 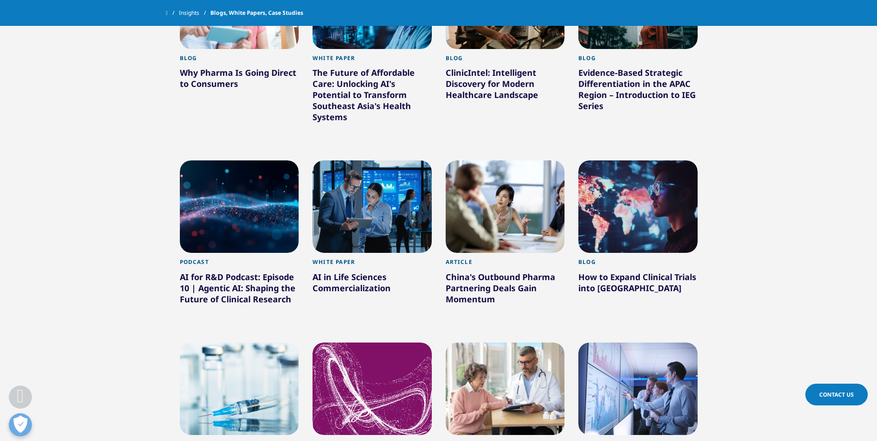 I want to click on div: ClinicIntel: Intelligent Discovery for Modern Healthcare Landscape, so click(x=506, y=86).